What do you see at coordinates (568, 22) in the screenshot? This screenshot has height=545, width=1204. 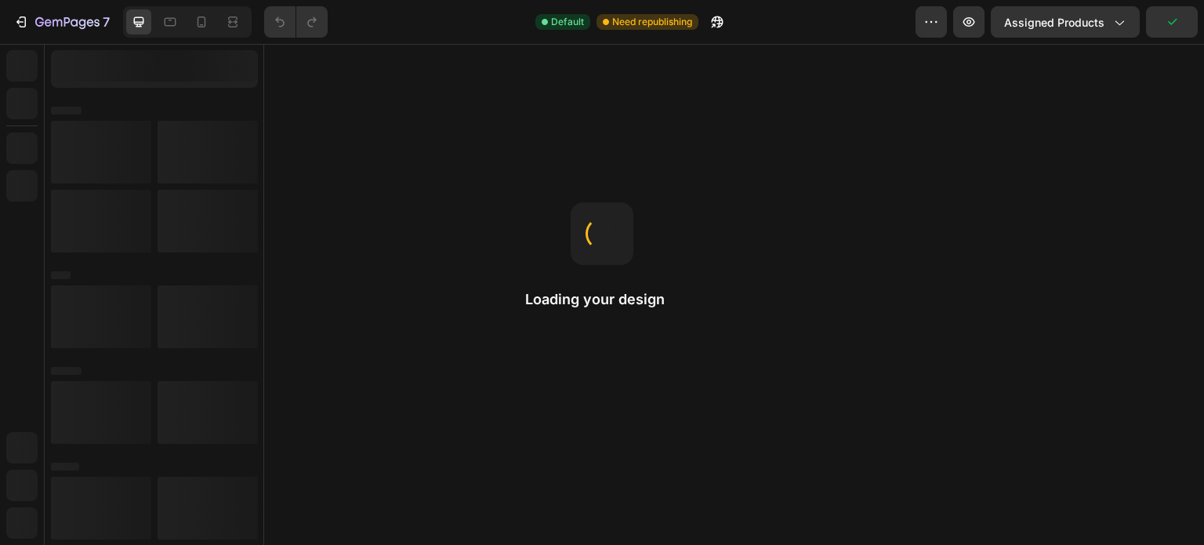 I see `span: Default` at bounding box center [568, 22].